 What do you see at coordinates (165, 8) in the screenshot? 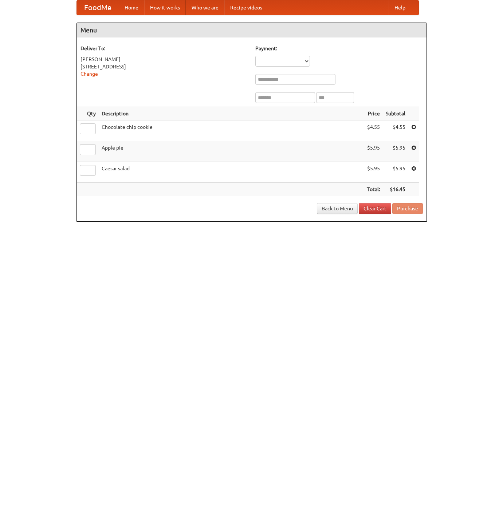
I see `a: How it works` at bounding box center [165, 8].